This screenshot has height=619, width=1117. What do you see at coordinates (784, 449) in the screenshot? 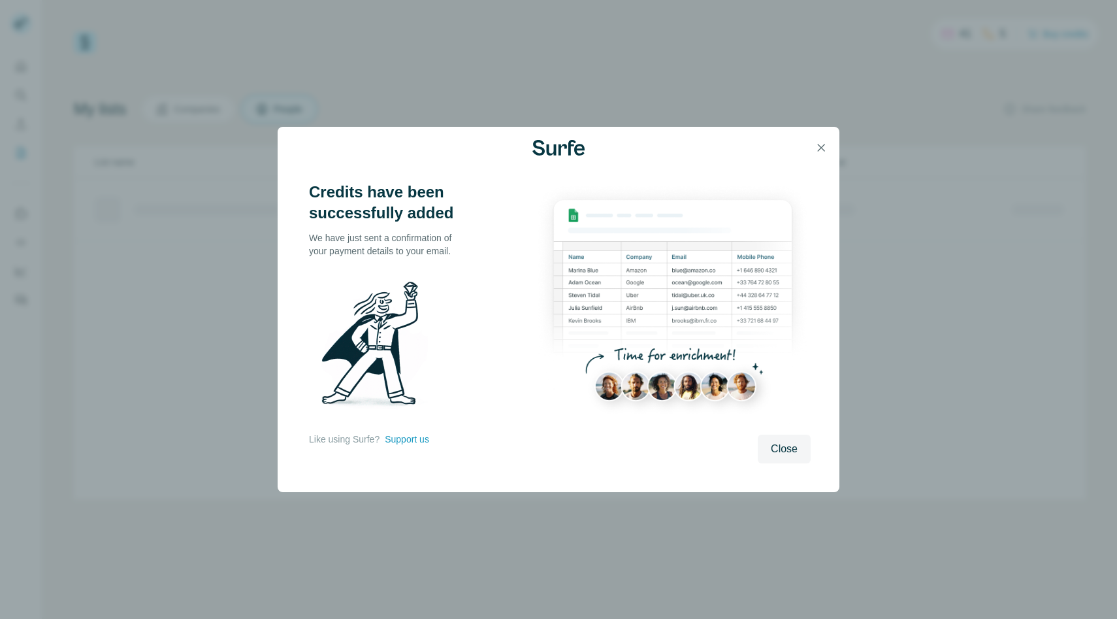
I see `button: Close` at bounding box center [784, 449].